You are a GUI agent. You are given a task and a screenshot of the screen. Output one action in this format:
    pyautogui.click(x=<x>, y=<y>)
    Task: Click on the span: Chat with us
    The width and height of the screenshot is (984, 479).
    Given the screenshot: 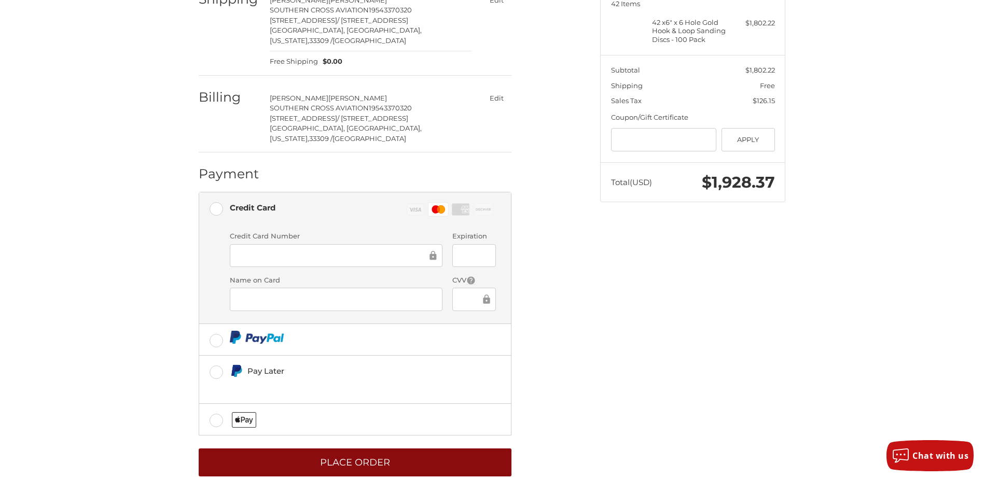 What is the action you would take?
    pyautogui.click(x=940, y=456)
    